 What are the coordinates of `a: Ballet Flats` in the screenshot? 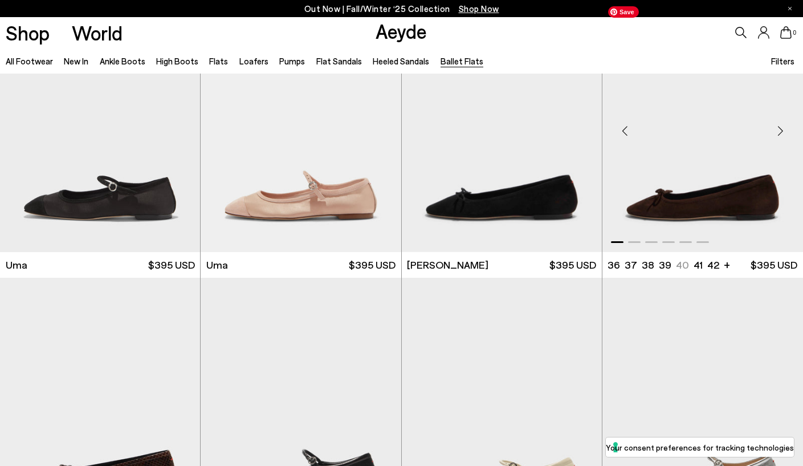 It's located at (462, 61).